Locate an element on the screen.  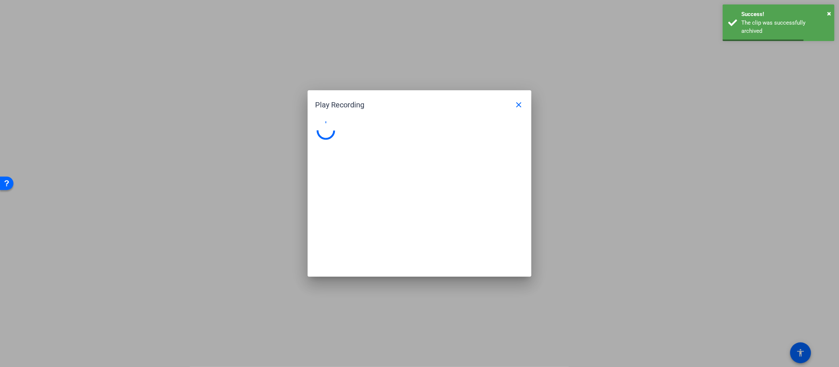
div: Play Recording is located at coordinates (422, 105).